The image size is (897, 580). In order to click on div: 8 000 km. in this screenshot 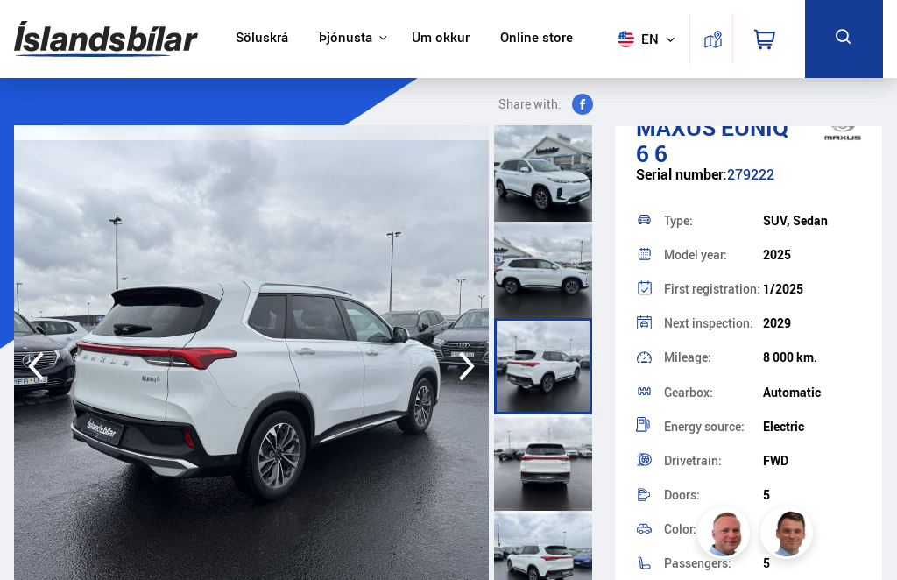, I will do `click(812, 357)`.